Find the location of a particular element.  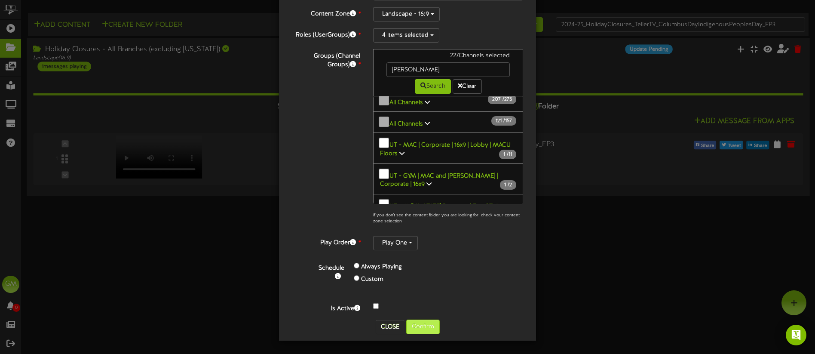

label: Always Playing is located at coordinates (381, 267).